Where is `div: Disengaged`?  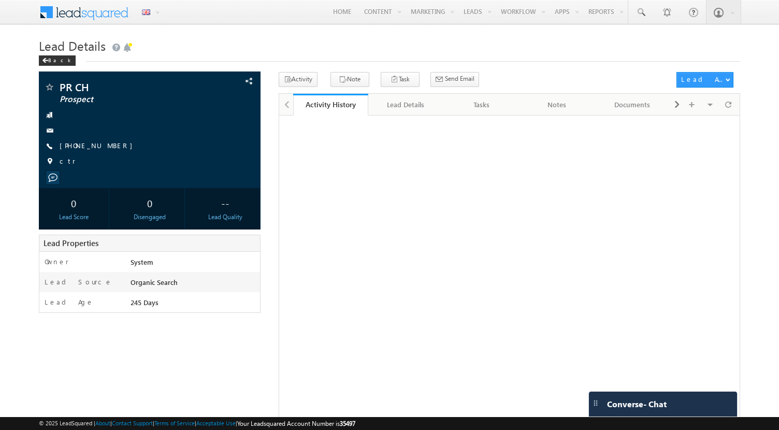
div: Disengaged is located at coordinates (150, 217).